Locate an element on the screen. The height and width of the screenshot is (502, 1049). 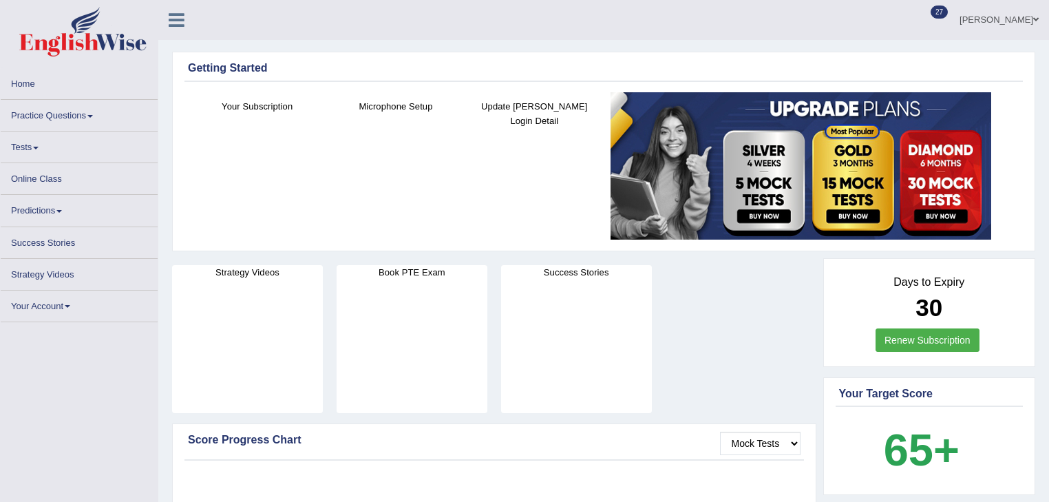
div: Getting Started is located at coordinates (604, 68).